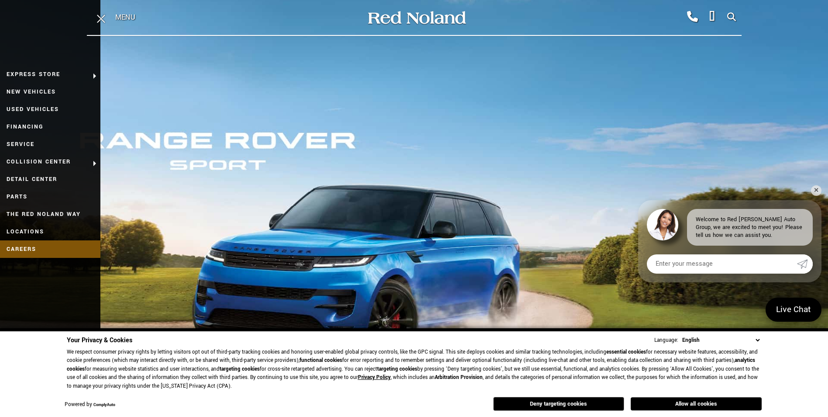  I want to click on a: Live Chat, so click(794, 309).